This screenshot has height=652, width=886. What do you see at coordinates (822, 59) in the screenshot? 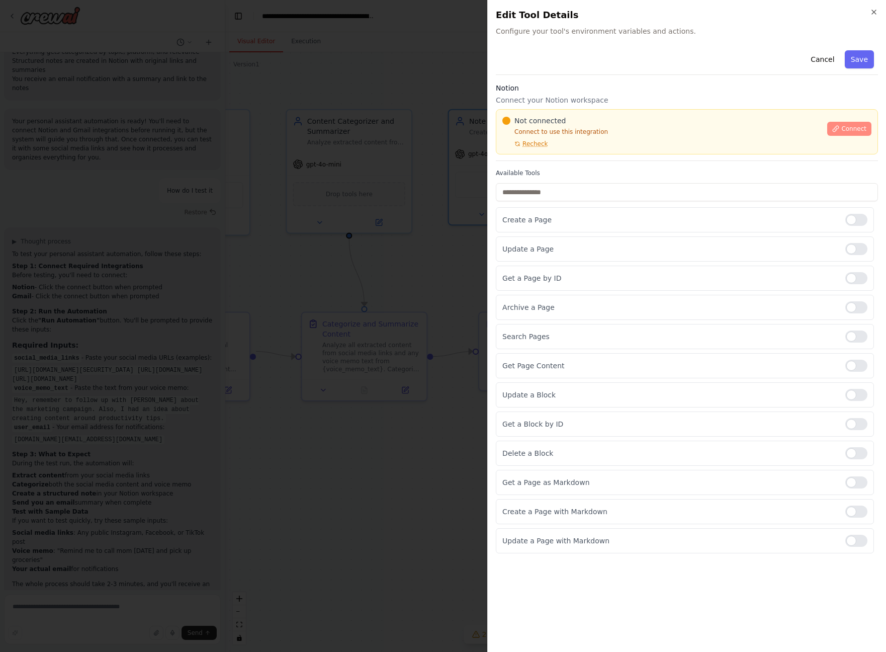
I see `button: Cancel` at bounding box center [822, 59].